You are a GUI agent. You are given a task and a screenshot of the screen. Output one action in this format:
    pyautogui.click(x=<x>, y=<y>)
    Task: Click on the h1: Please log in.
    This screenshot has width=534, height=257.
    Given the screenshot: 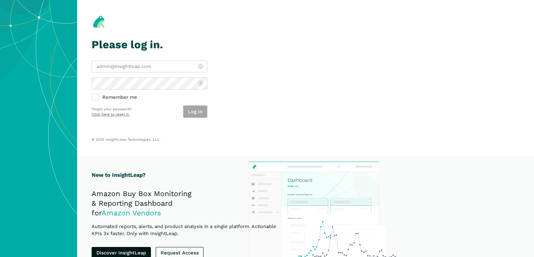 What is the action you would take?
    pyautogui.click(x=149, y=45)
    